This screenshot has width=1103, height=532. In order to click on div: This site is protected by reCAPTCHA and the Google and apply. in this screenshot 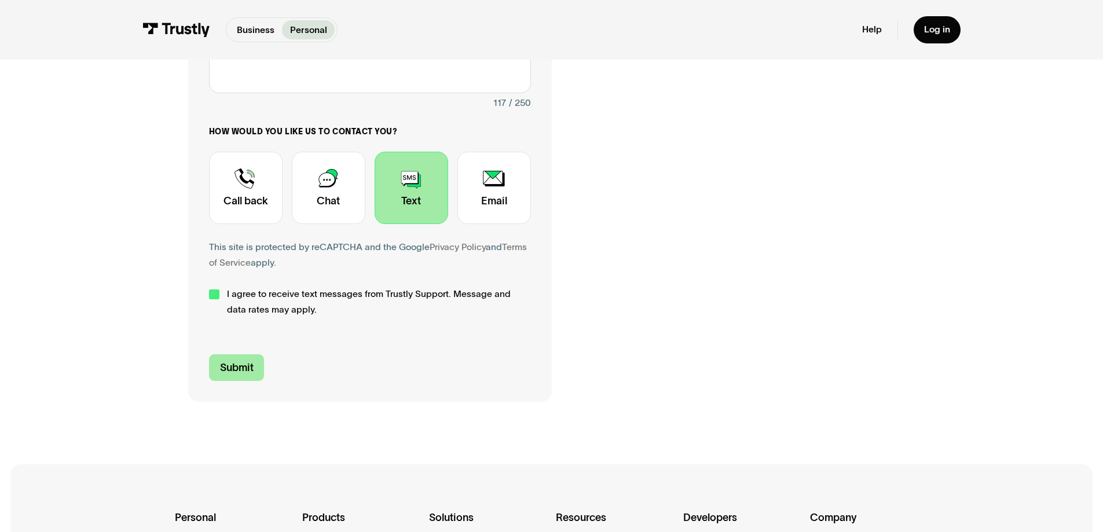, I will do `click(370, 255)`.